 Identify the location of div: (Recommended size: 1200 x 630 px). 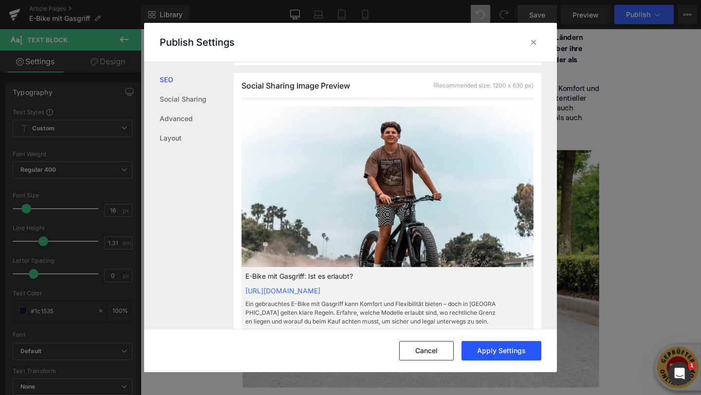
(483, 86).